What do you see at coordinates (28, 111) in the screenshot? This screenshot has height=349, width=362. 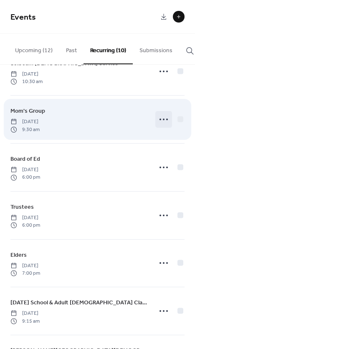 I see `a: Mom's Group` at bounding box center [28, 111].